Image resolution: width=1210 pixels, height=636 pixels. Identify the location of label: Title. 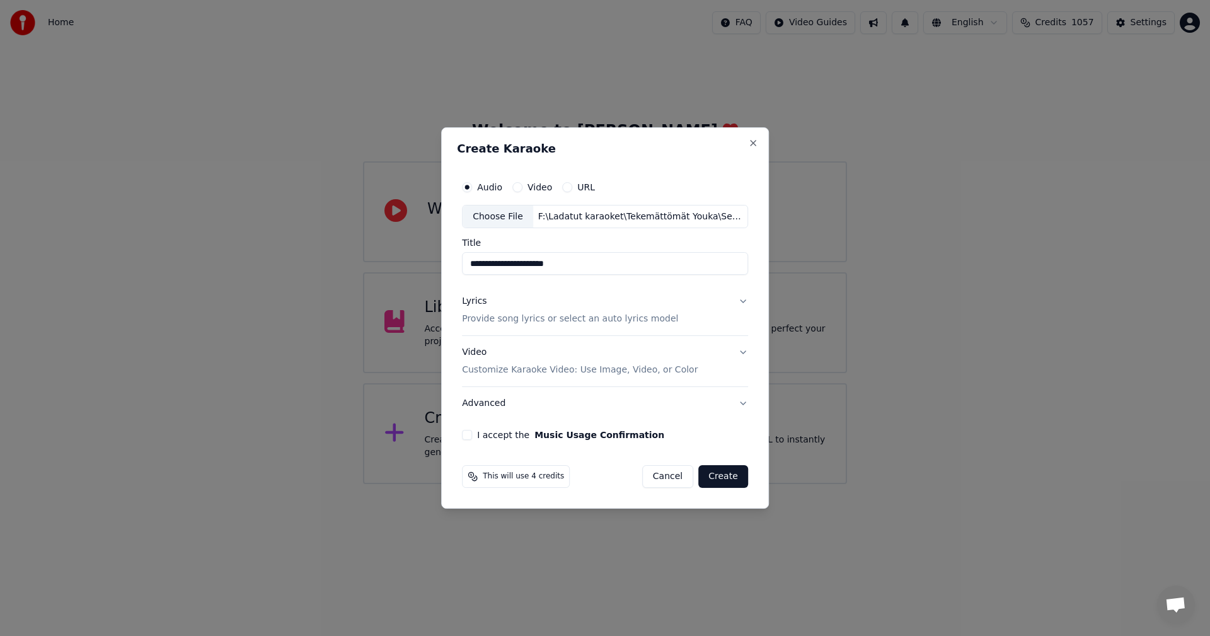
(605, 243).